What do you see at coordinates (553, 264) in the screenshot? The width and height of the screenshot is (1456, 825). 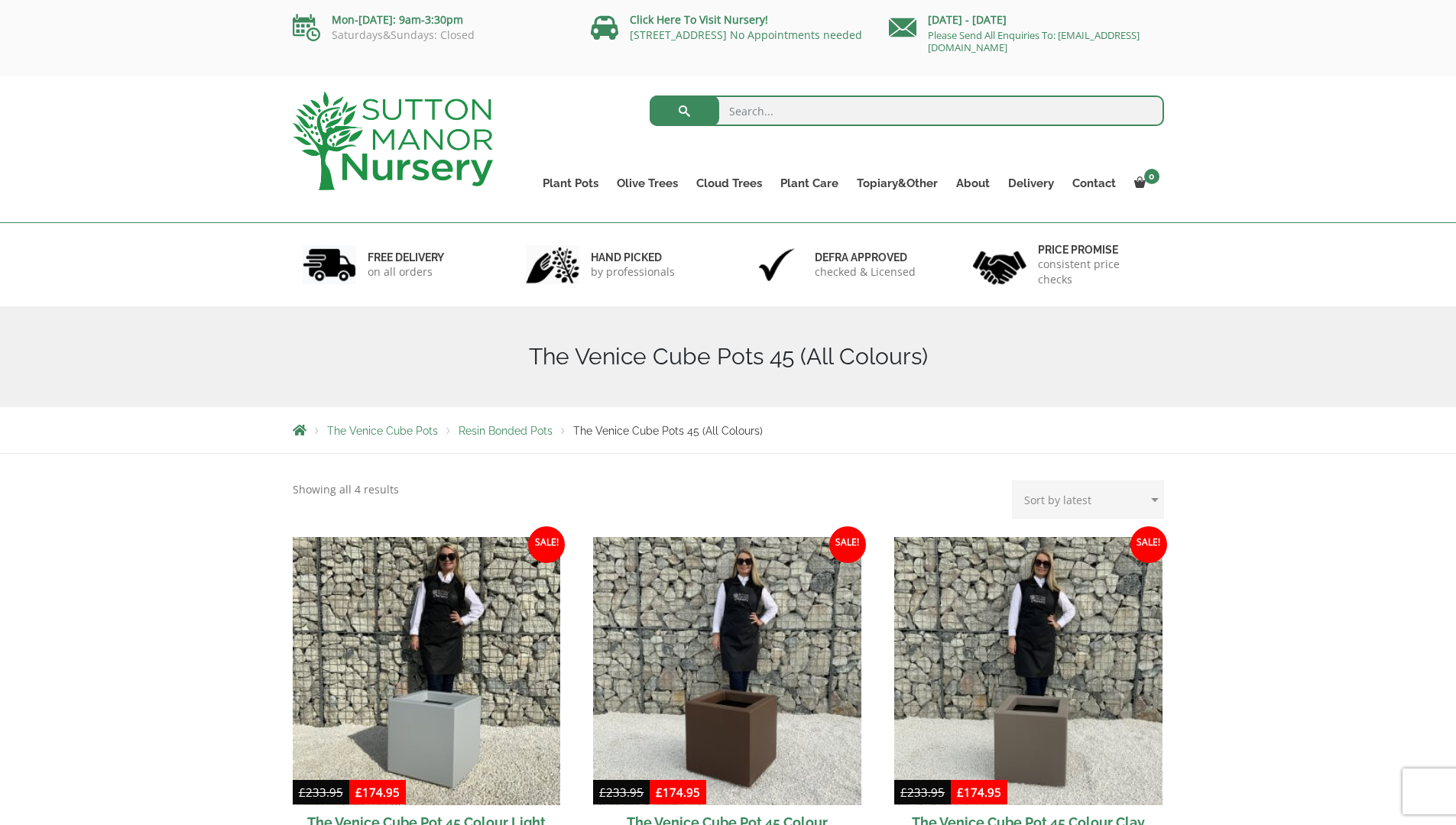 I see `img: 2.jpg` at bounding box center [553, 264].